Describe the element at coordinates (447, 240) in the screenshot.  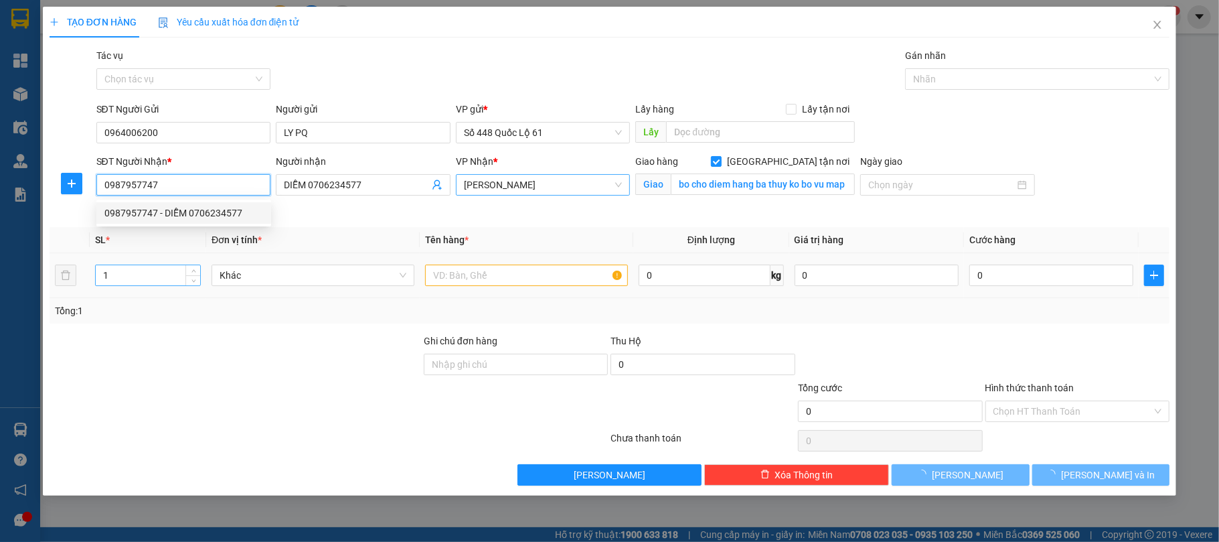
I see `span: Tên hàng` at that location.